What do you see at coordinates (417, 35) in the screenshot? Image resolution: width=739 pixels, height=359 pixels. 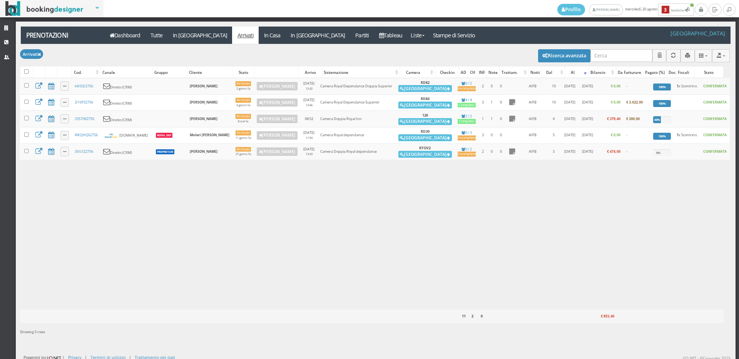 I see `a: Liste` at bounding box center [417, 35].